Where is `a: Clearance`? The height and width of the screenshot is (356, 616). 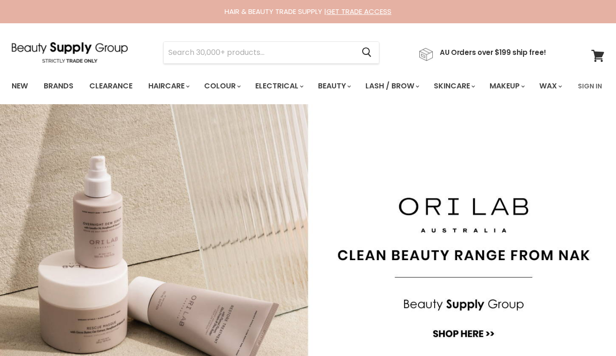
a: Clearance is located at coordinates (111, 86).